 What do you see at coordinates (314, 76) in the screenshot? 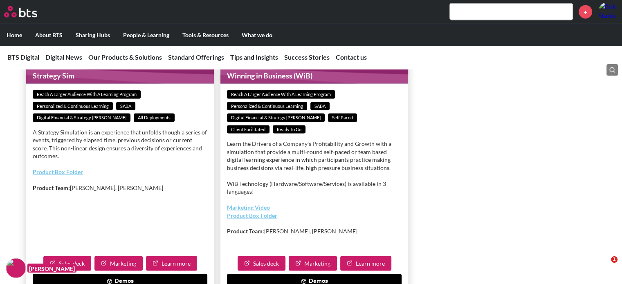
I see `h1: Winning in Business (WiB)` at bounding box center [314, 76].